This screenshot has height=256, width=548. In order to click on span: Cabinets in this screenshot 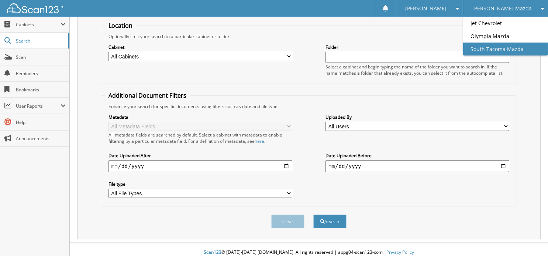, I will do `click(38, 24)`.